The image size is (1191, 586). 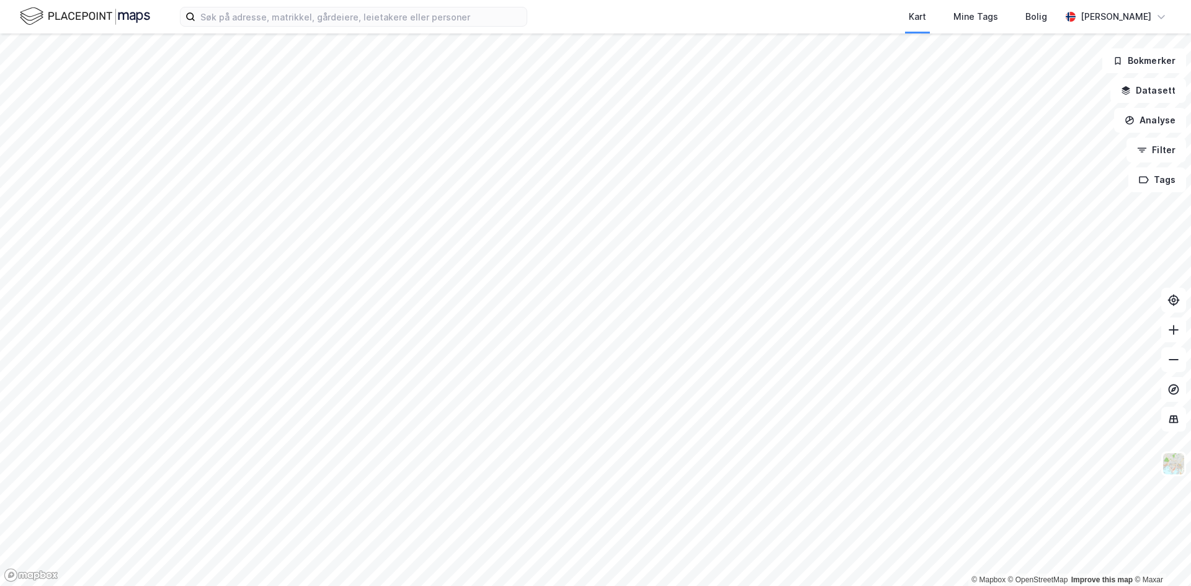 What do you see at coordinates (976, 17) in the screenshot?
I see `div: Mine Tags` at bounding box center [976, 17].